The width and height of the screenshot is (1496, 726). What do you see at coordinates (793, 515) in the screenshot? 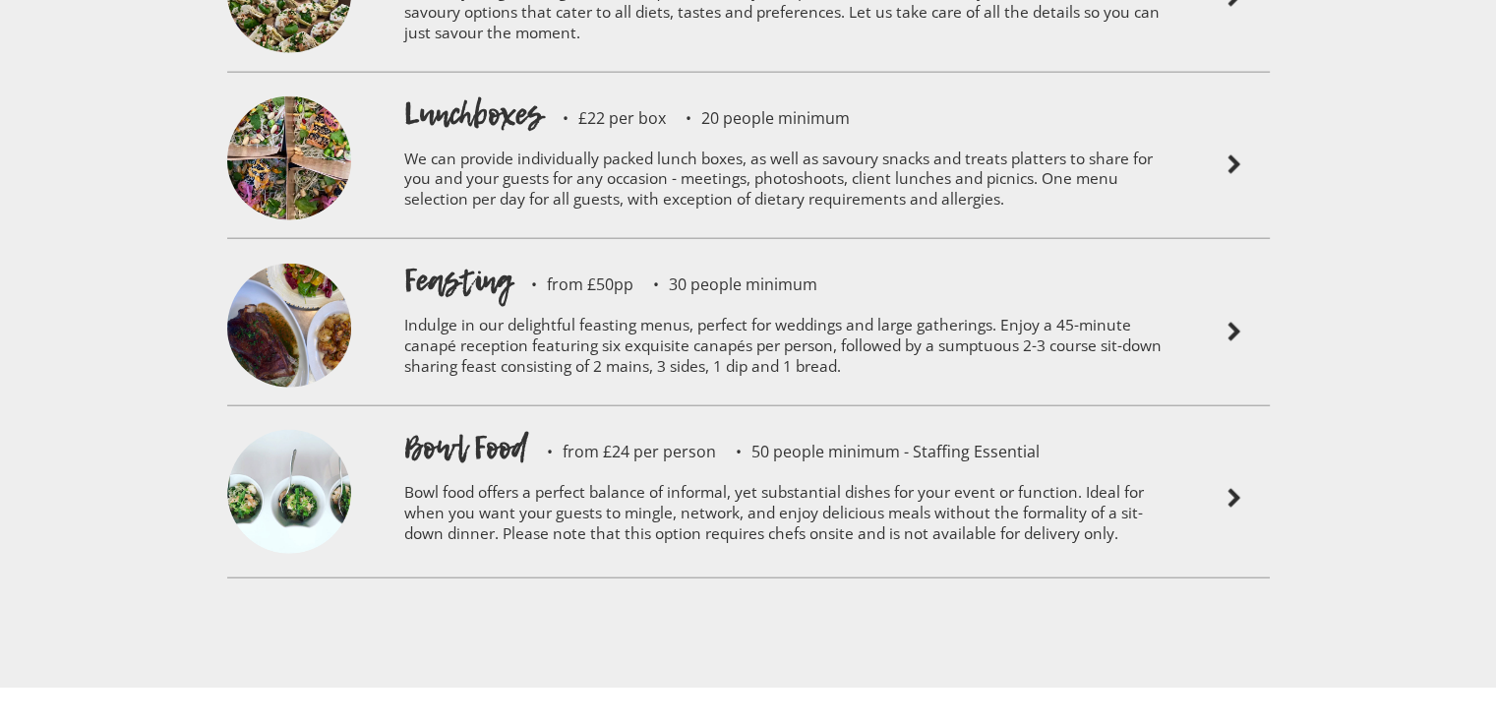
I see `p: Bowl food offers a perfect balance of informal, yet substantial dishes for your event or function...` at bounding box center [793, 515].